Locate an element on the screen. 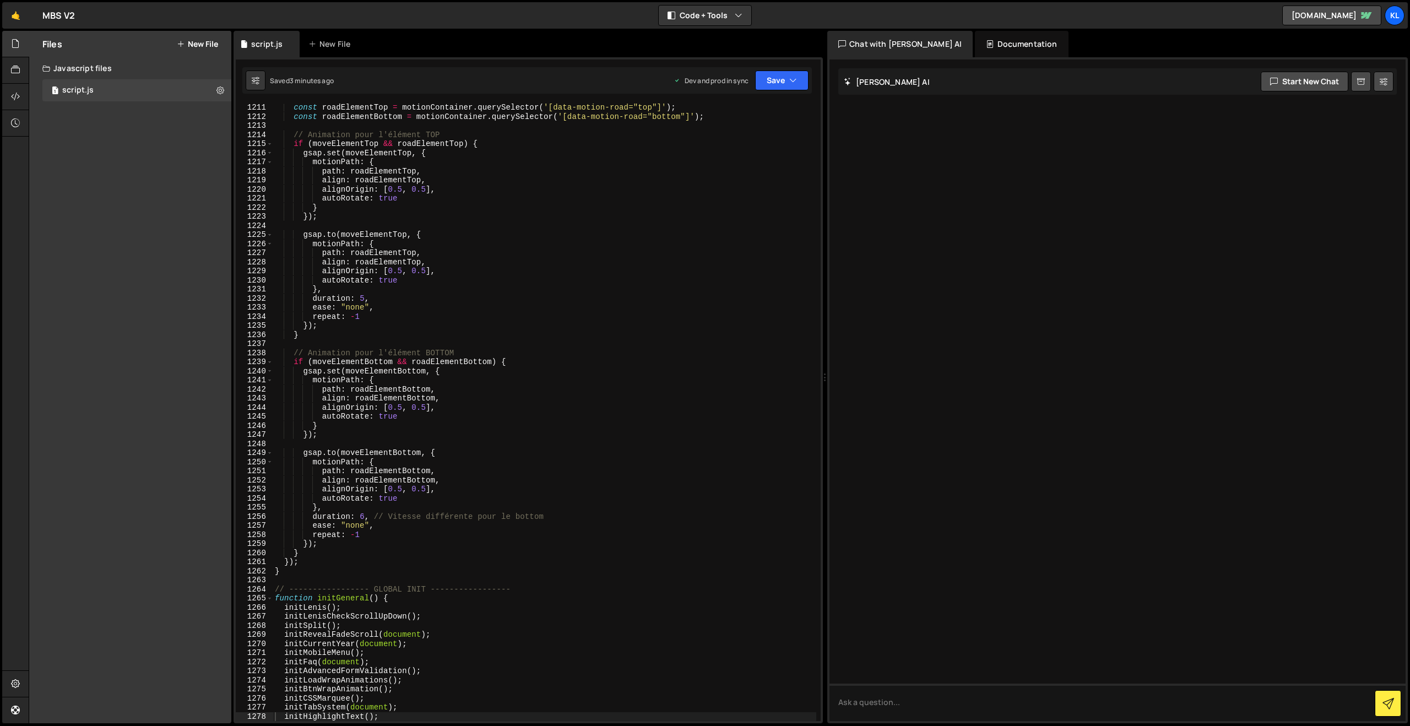 This screenshot has height=726, width=1410. div: 1245 is located at coordinates (254, 416).